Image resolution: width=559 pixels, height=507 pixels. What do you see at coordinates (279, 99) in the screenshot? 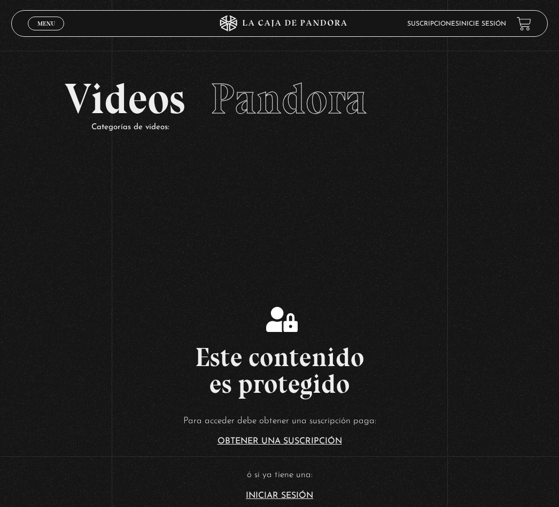
I see `h2: Videos` at bounding box center [279, 99].